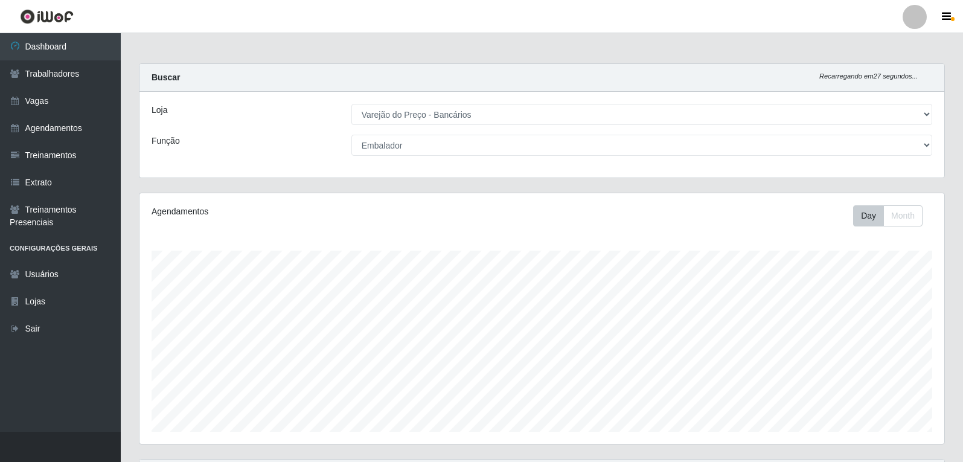 This screenshot has width=963, height=462. What do you see at coordinates (887, 215) in the screenshot?
I see `div: First group` at bounding box center [887, 215].